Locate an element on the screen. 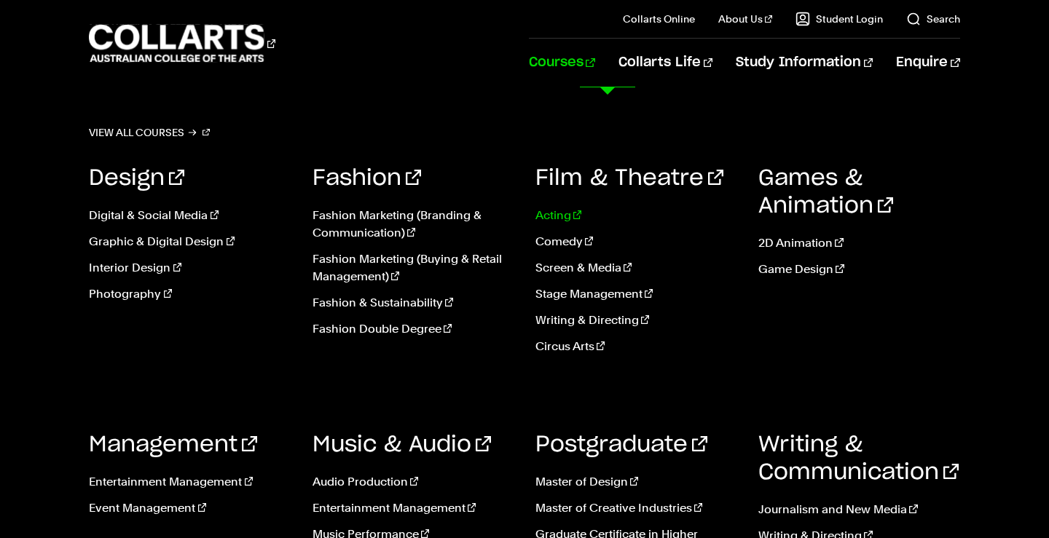 Image resolution: width=1049 pixels, height=538 pixels. a: Interior Design is located at coordinates (189, 268).